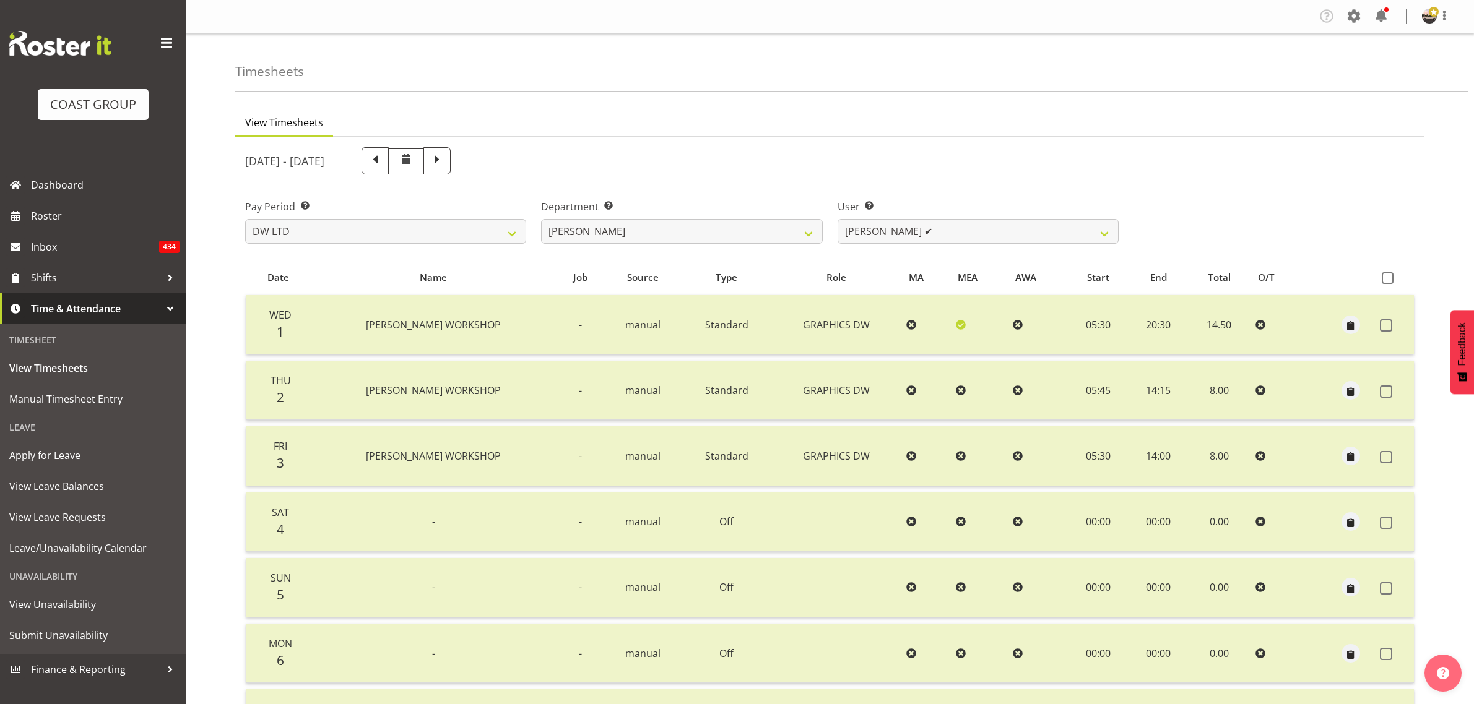 This screenshot has height=704, width=1474. What do you see at coordinates (93, 518) in the screenshot?
I see `a: View Leave Requests` at bounding box center [93, 518].